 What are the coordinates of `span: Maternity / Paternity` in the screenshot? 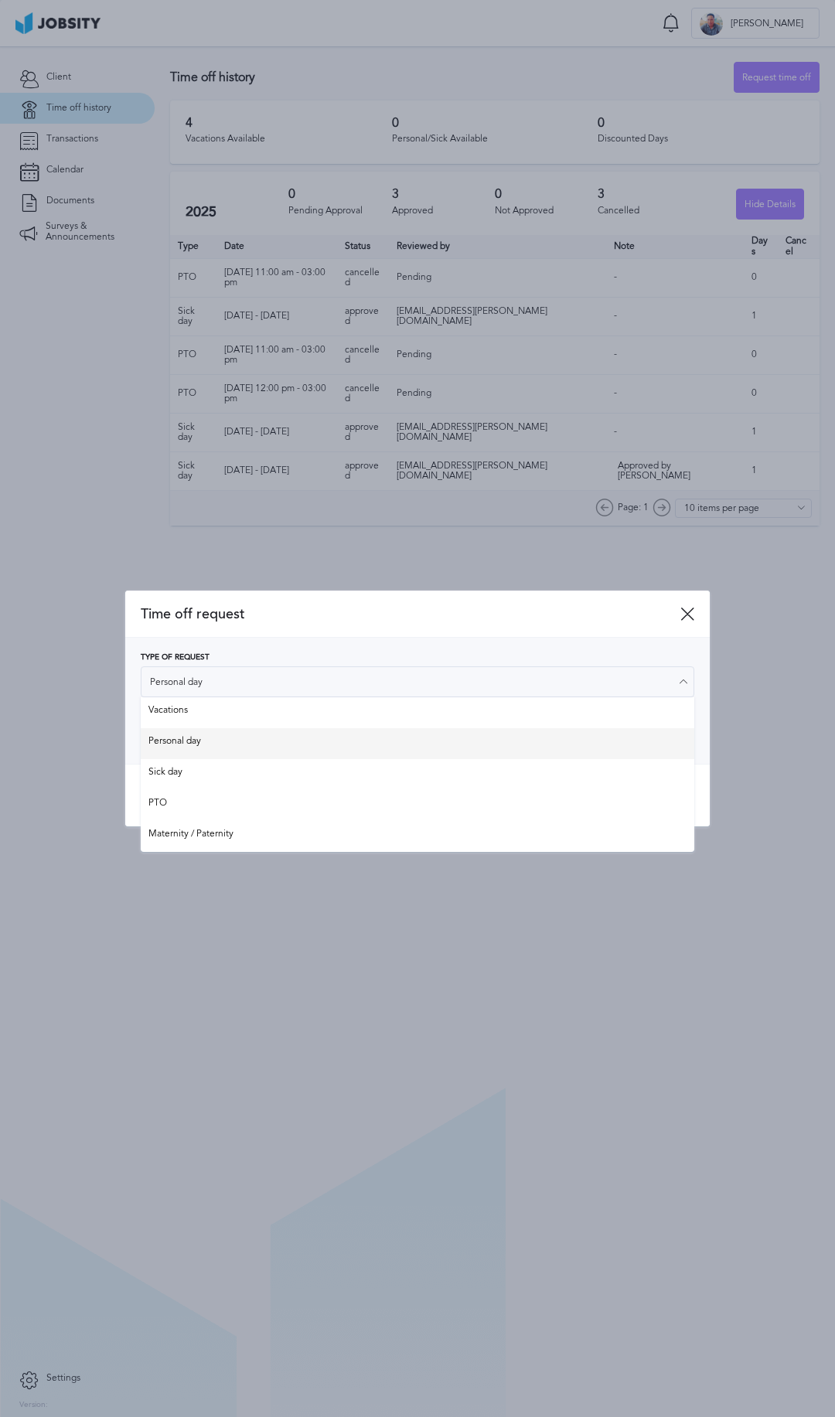 It's located at (417, 837).